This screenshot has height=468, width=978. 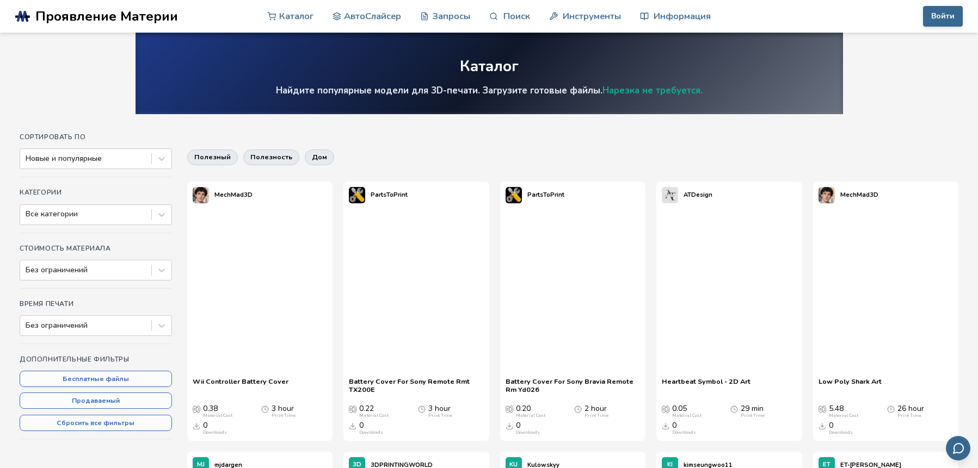 I want to click on input: Все категории, so click(x=27, y=214).